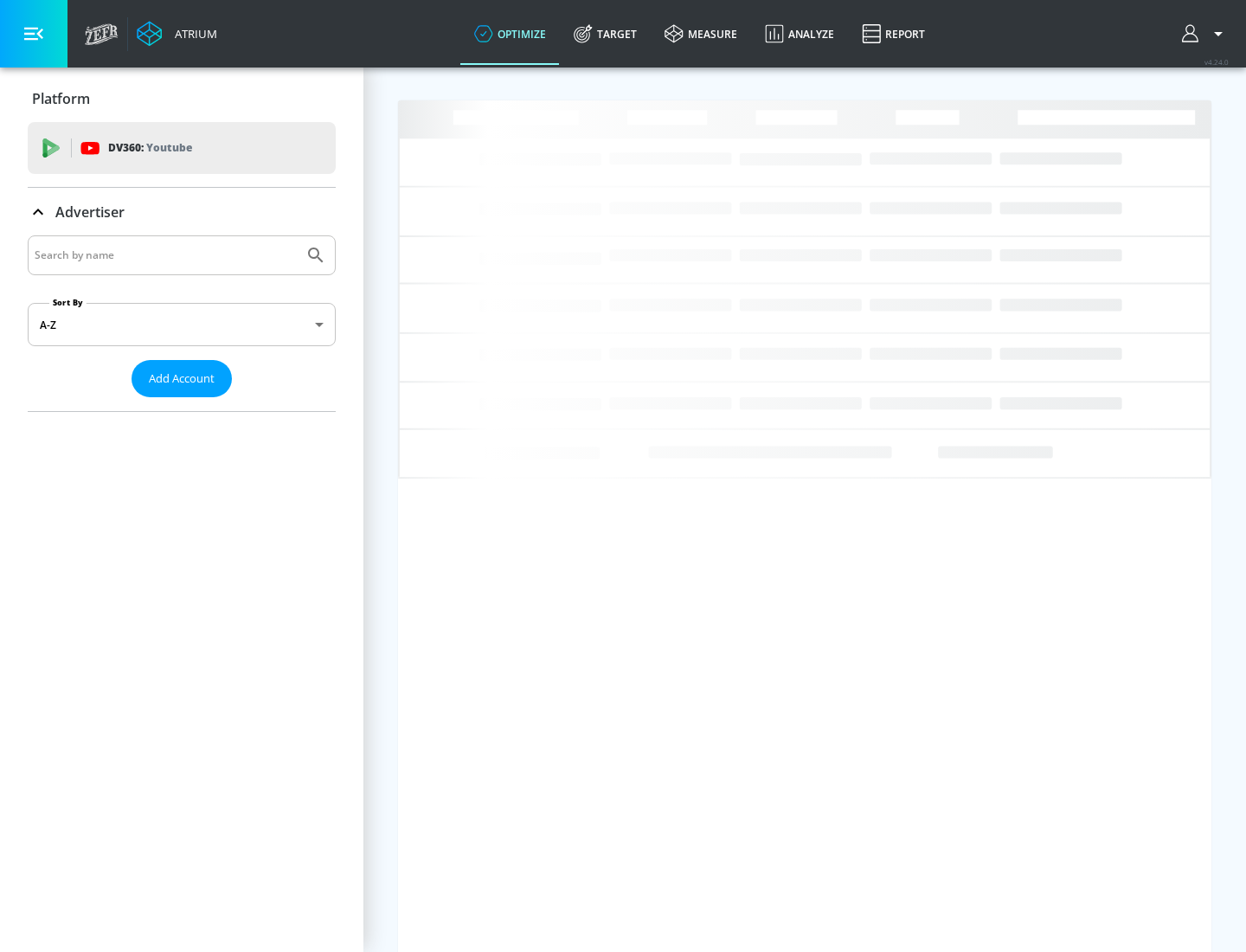 The width and height of the screenshot is (1246, 952). I want to click on button: Add Account, so click(182, 378).